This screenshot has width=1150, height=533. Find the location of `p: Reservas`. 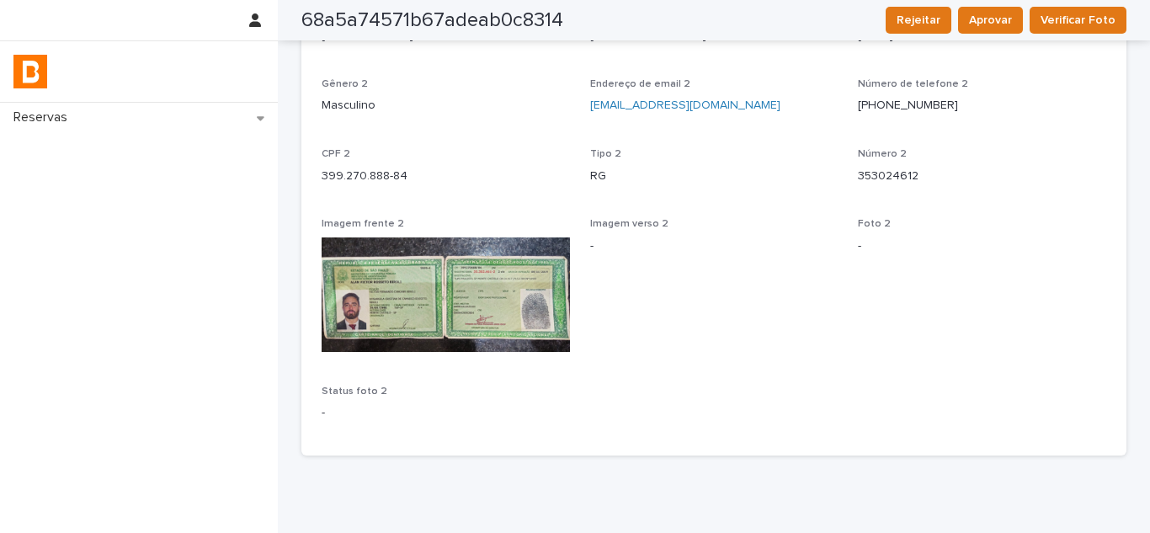

p: Reservas is located at coordinates (44, 117).